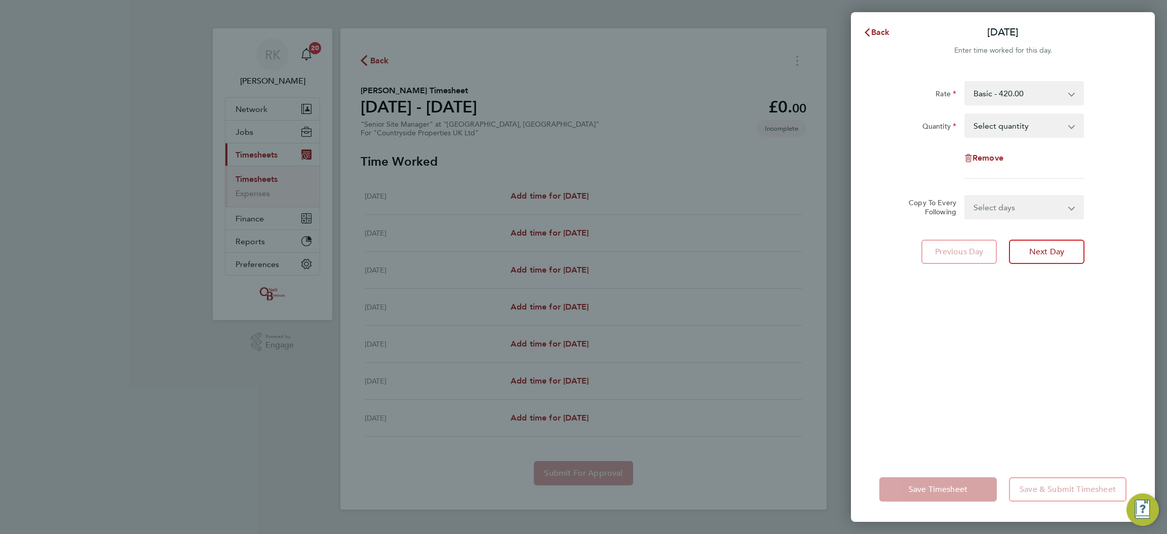  What do you see at coordinates (1143, 510) in the screenshot?
I see `button: Engage Resource Center` at bounding box center [1143, 510].